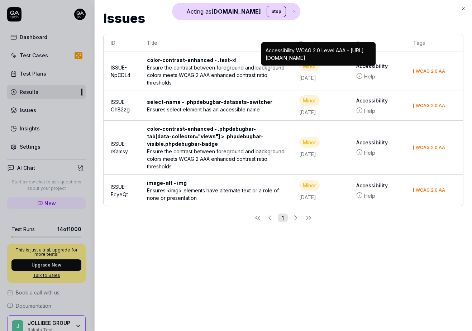 The height and width of the screenshot is (331, 472). I want to click on button: 1, so click(283, 218).